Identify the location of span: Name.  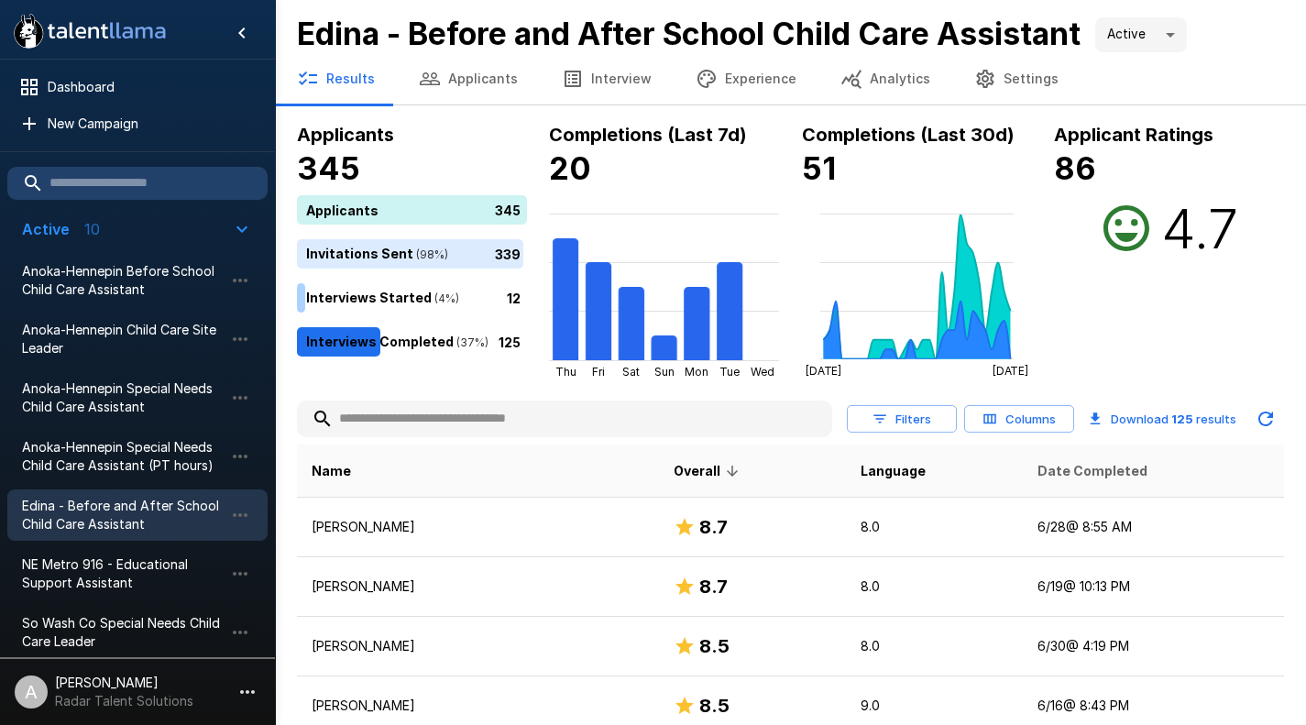
(331, 471).